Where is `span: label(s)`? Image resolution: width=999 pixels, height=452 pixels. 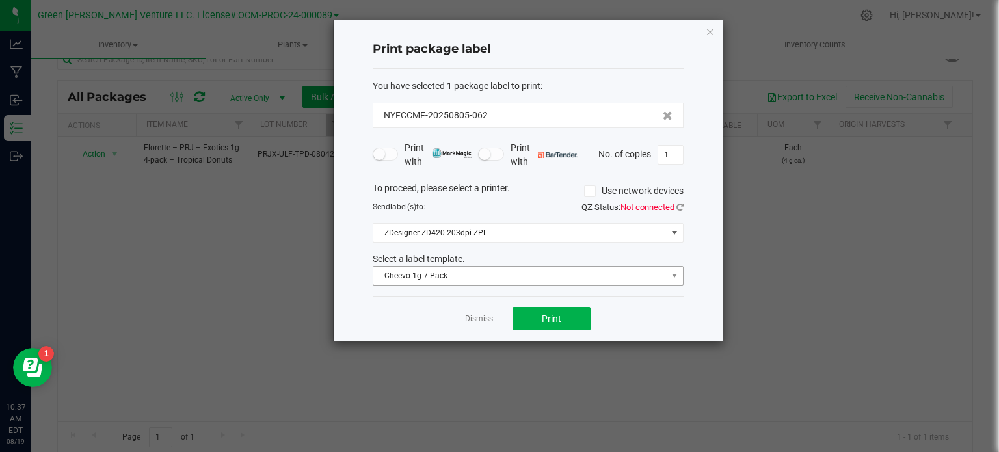 span: label(s) is located at coordinates (403, 207).